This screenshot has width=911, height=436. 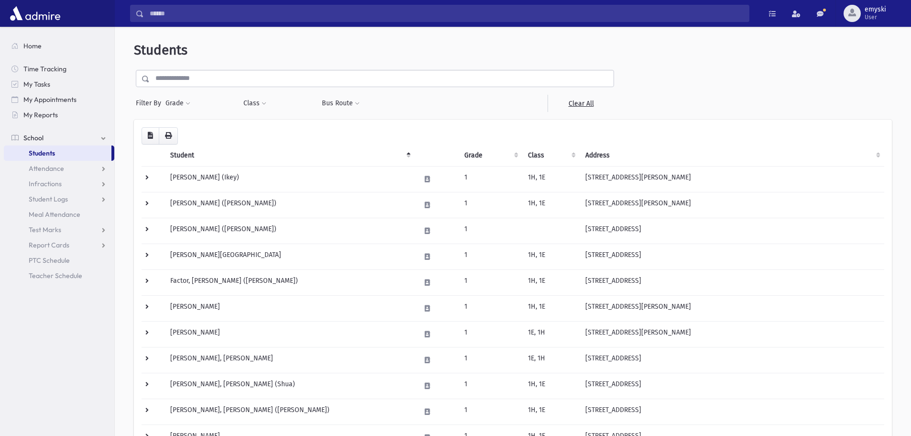 What do you see at coordinates (49, 245) in the screenshot?
I see `span: Report Cards` at bounding box center [49, 245].